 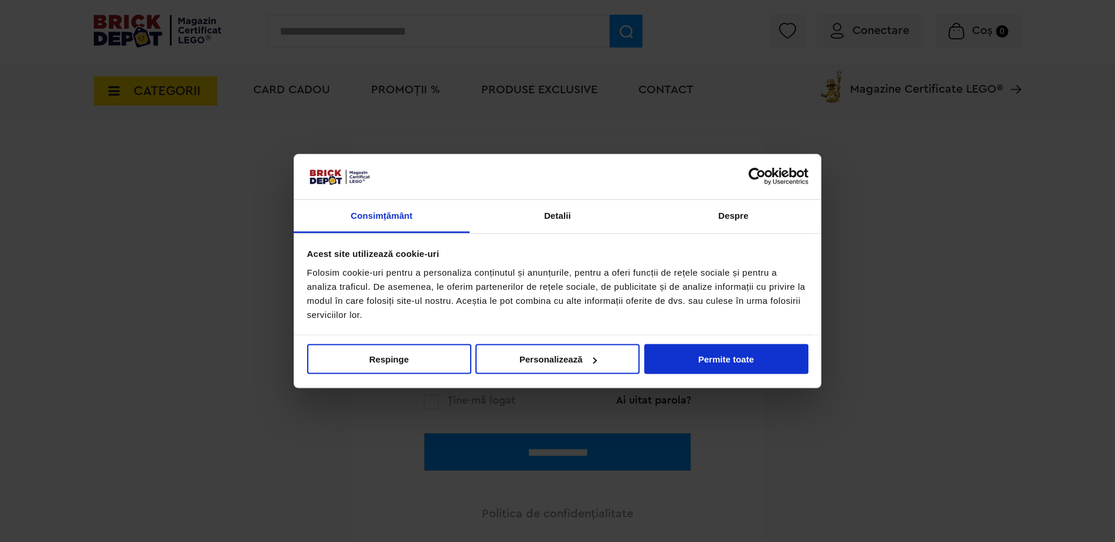 I want to click on div: Folosim cookie-uri pentru a personaliza conținutul și anunțurile, pentru a oferi funcții de rețel..., so click(x=558, y=293).